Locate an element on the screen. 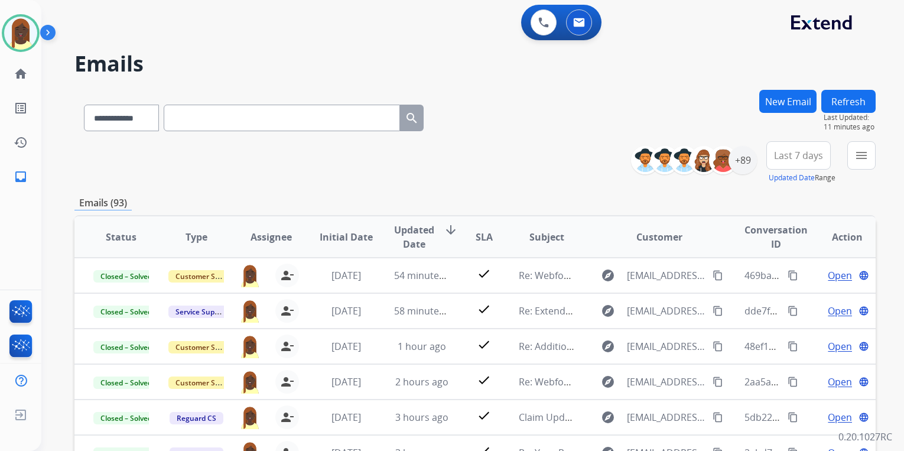 Image resolution: width=904 pixels, height=451 pixels. mat-icon: list_alt is located at coordinates (21, 108).